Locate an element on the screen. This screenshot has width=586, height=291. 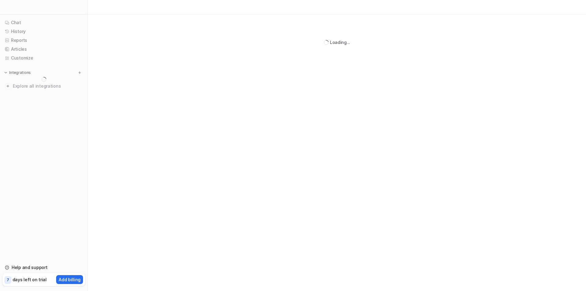
a: Chat is located at coordinates (44, 23).